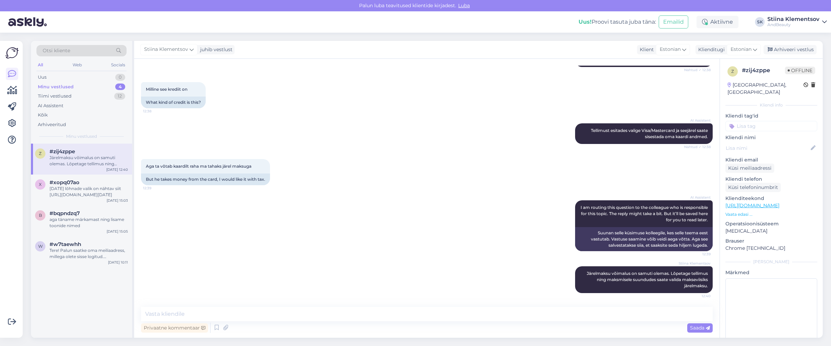  Describe the element at coordinates (56, 51) in the screenshot. I see `span: Otsi kliente` at that location.